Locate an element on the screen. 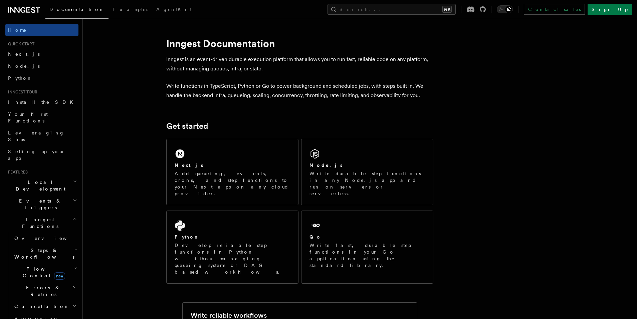 This screenshot has width=637, height=319. h2: Next.js is located at coordinates (189, 165).